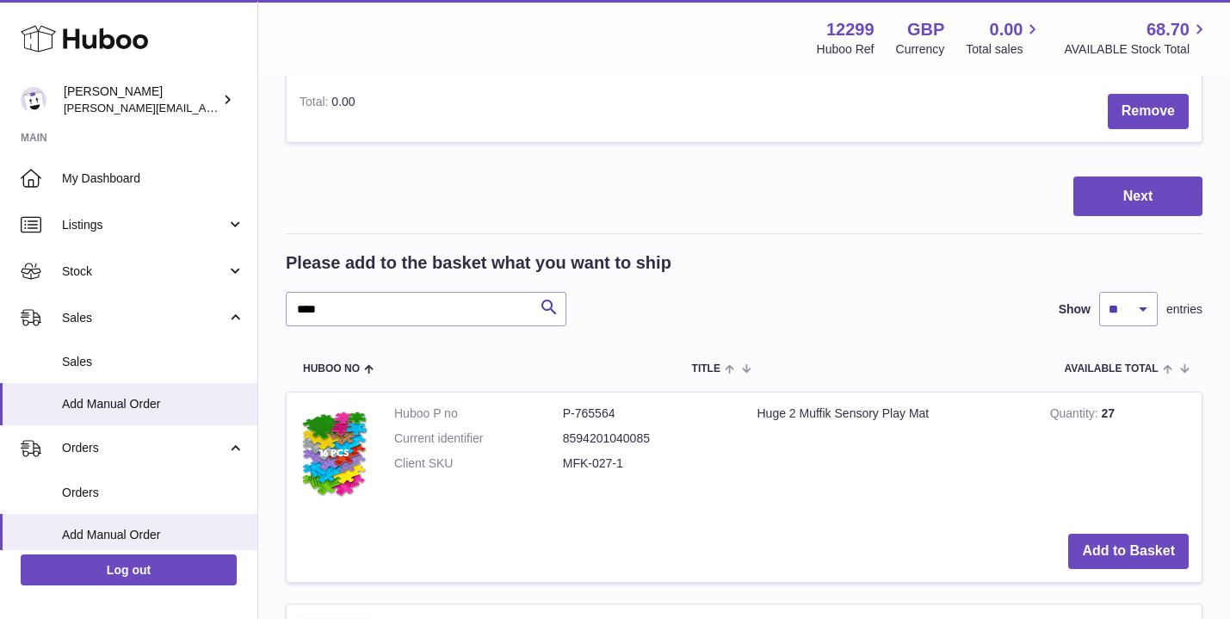  Describe the element at coordinates (1119, 456) in the screenshot. I see `td: 27` at that location.